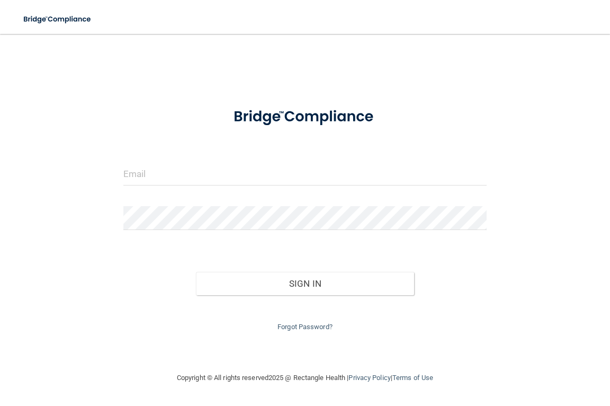  I want to click on a: Terms of Use, so click(413, 377).